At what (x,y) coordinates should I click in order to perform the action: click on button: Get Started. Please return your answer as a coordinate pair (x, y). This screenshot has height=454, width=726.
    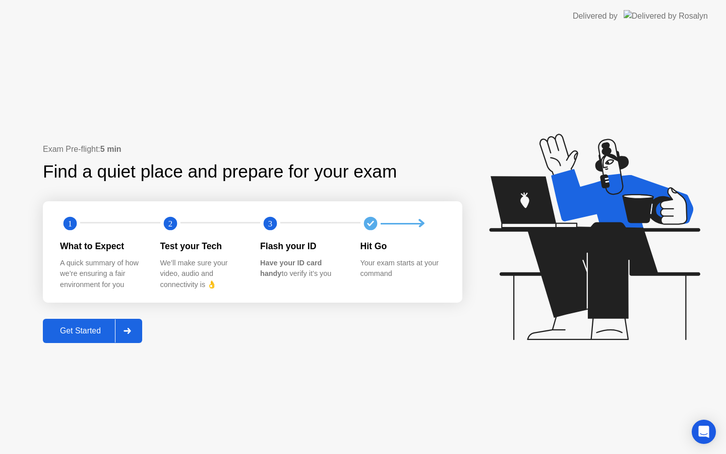
    Looking at the image, I should click on (92, 331).